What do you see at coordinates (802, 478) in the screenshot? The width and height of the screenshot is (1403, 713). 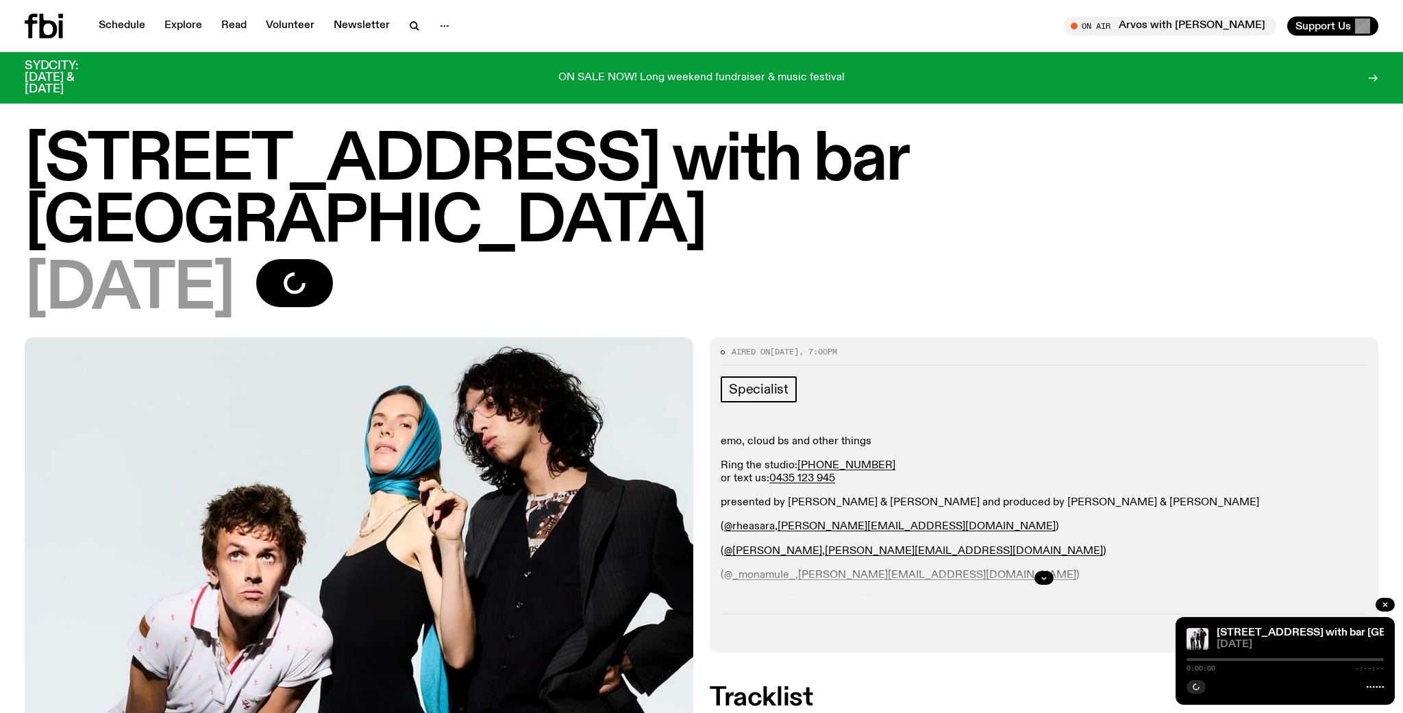 I see `a: 0435 123 945` at bounding box center [802, 478].